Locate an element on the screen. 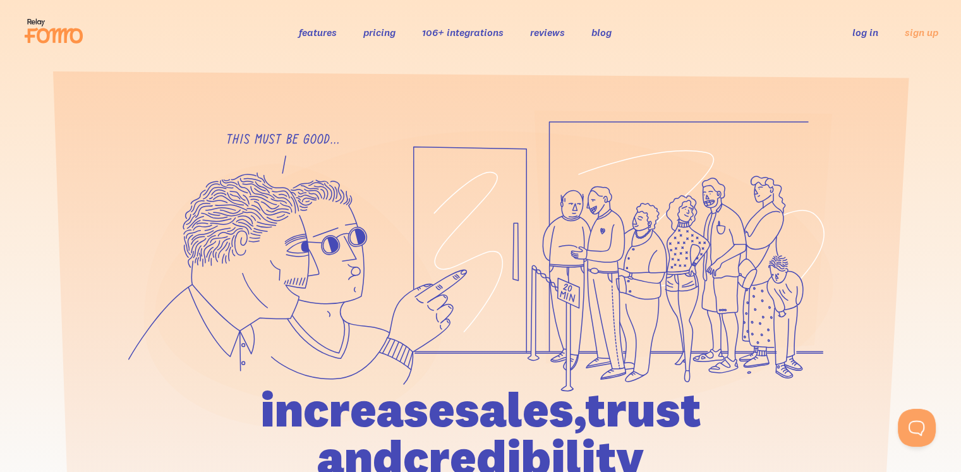 This screenshot has width=961, height=472. a: blog is located at coordinates (602, 32).